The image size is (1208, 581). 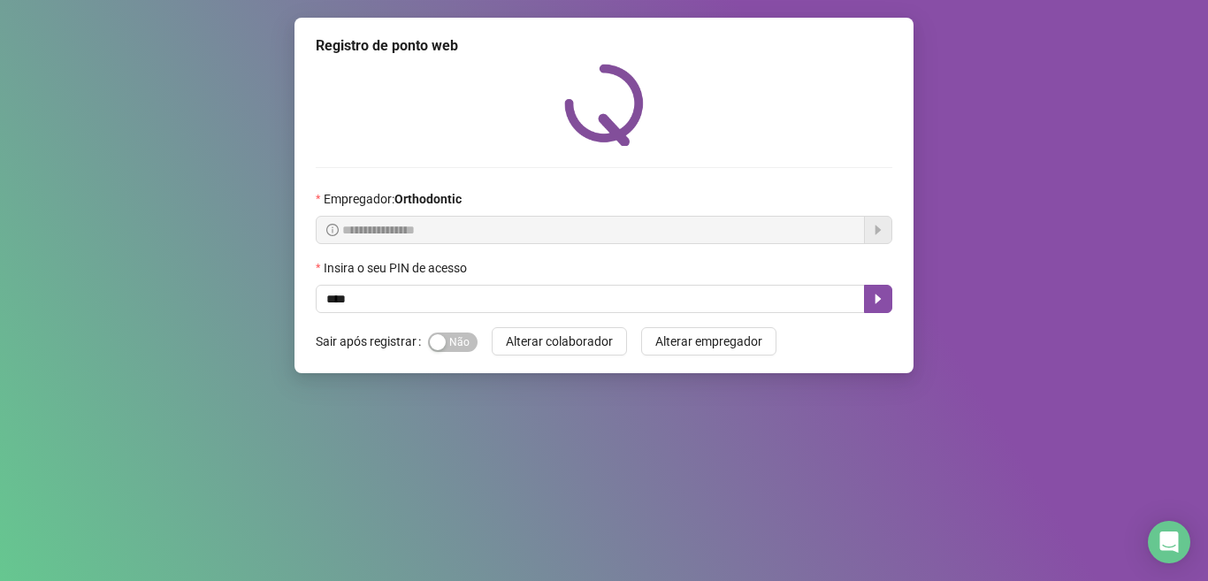 What do you see at coordinates (397, 268) in the screenshot?
I see `label: Insira o seu PIN de acesso` at bounding box center [397, 268].